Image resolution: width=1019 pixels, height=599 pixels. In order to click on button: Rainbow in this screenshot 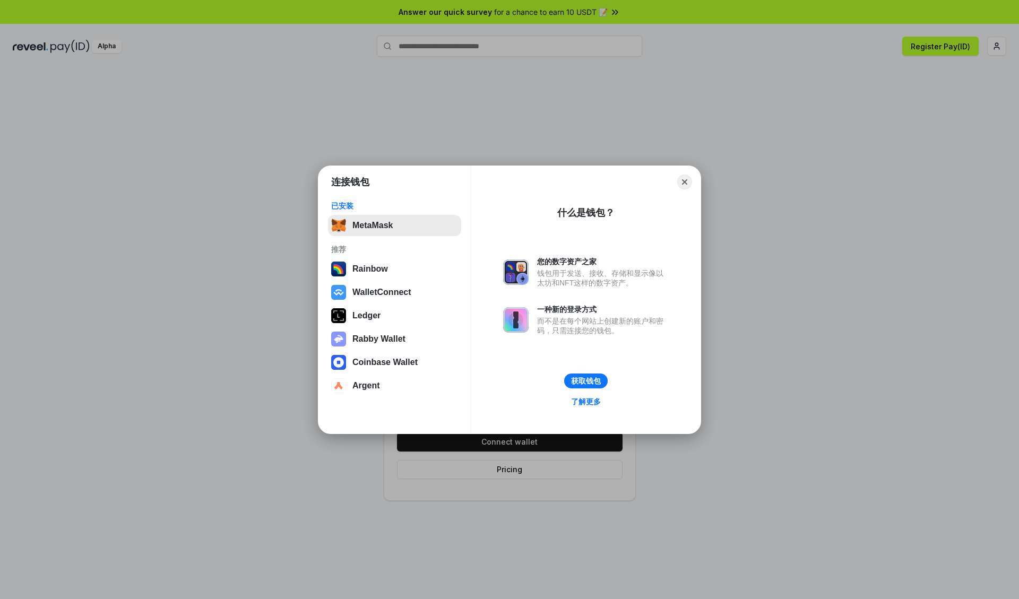, I will do `click(394, 269)`.